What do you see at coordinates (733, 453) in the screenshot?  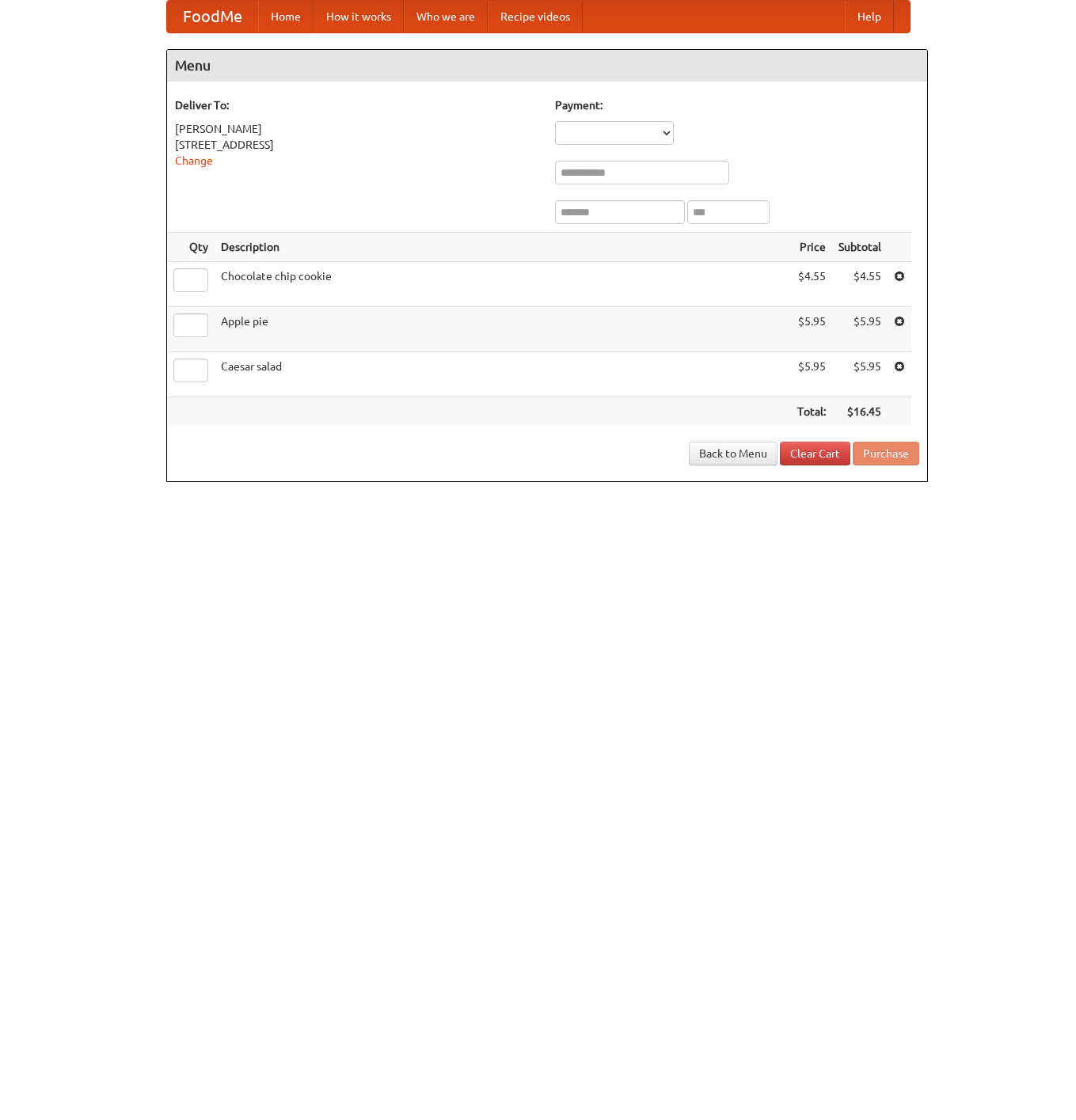 I see `a: Back to Menu` at bounding box center [733, 453].